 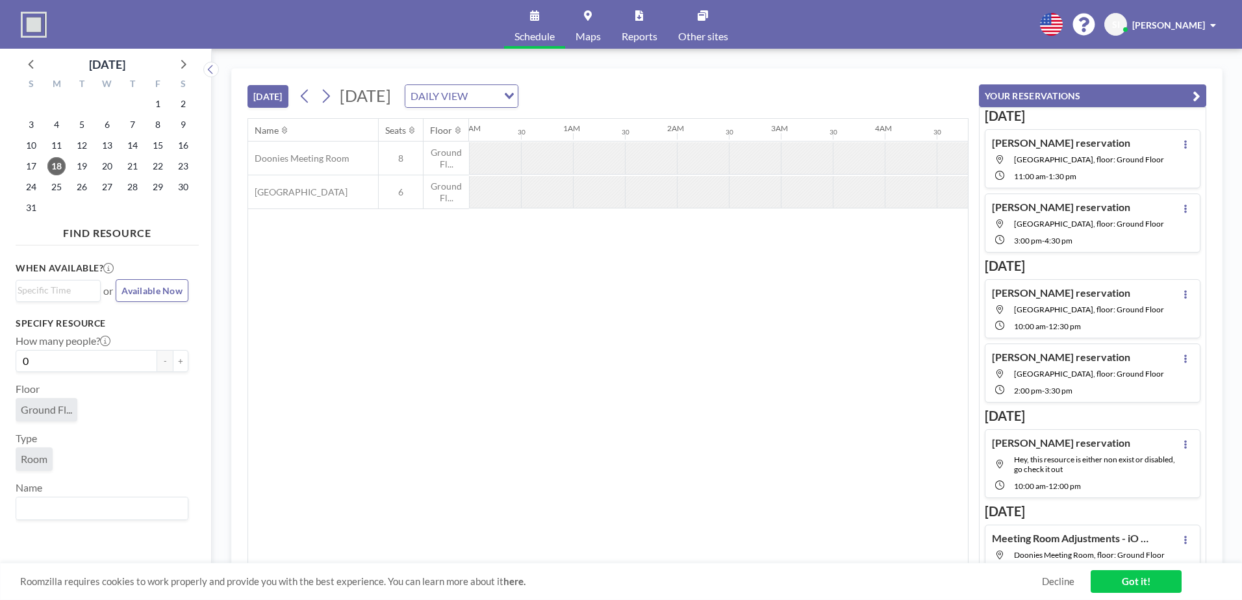 I want to click on div: Floor, so click(x=441, y=131).